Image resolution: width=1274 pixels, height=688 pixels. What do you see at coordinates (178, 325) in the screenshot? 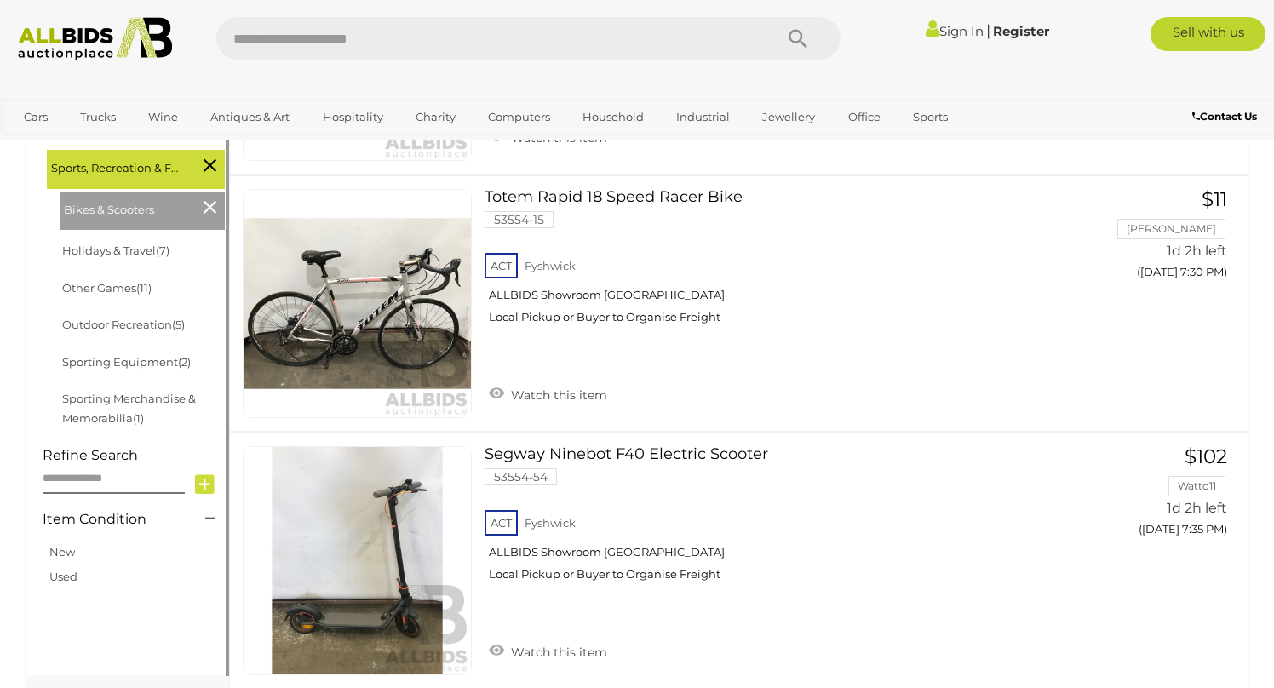
I see `span: (5)` at bounding box center [178, 325].